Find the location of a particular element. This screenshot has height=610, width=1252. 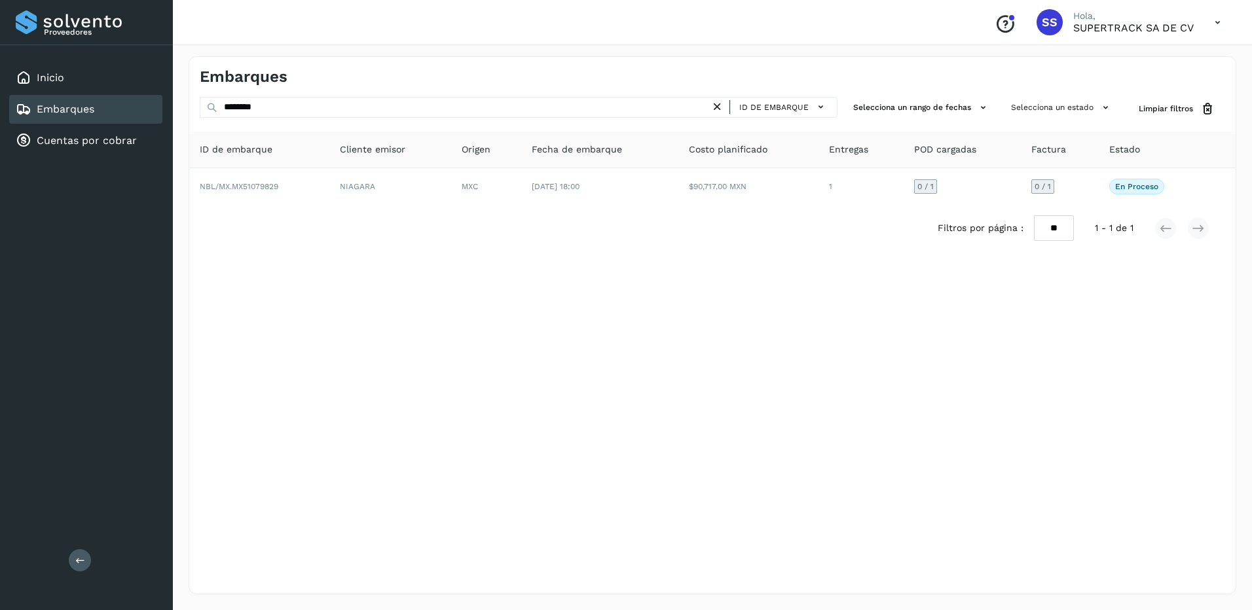

span: Entregas is located at coordinates (848, 149).